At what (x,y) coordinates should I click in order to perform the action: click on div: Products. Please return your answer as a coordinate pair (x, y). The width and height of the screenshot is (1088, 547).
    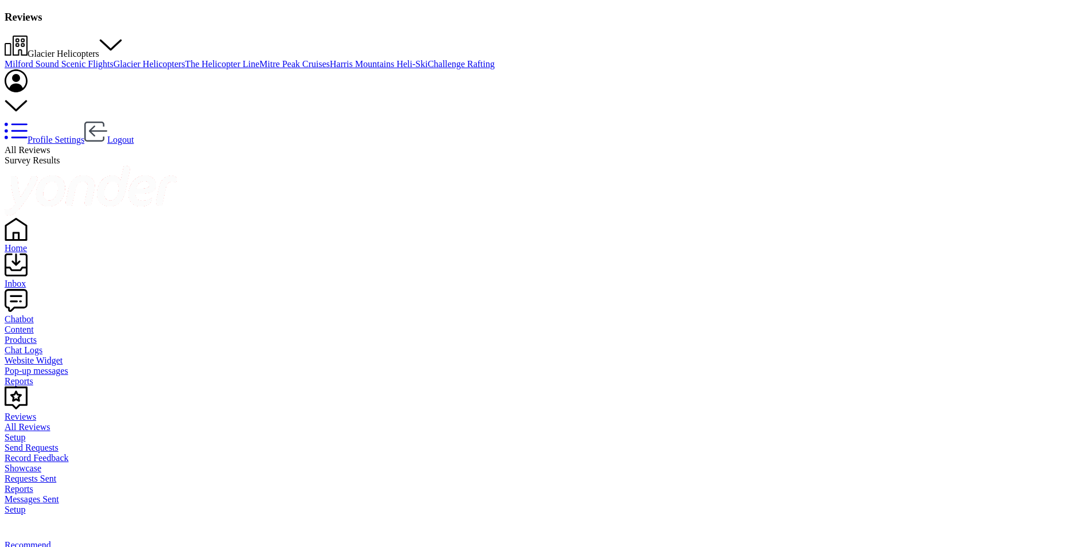
    Looking at the image, I should click on (543, 340).